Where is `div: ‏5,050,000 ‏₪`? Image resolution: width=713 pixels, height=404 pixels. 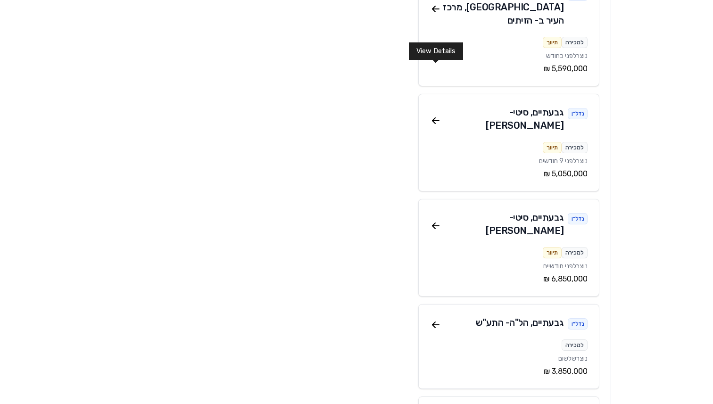 div: ‏5,050,000 ‏₪ is located at coordinates (509, 174).